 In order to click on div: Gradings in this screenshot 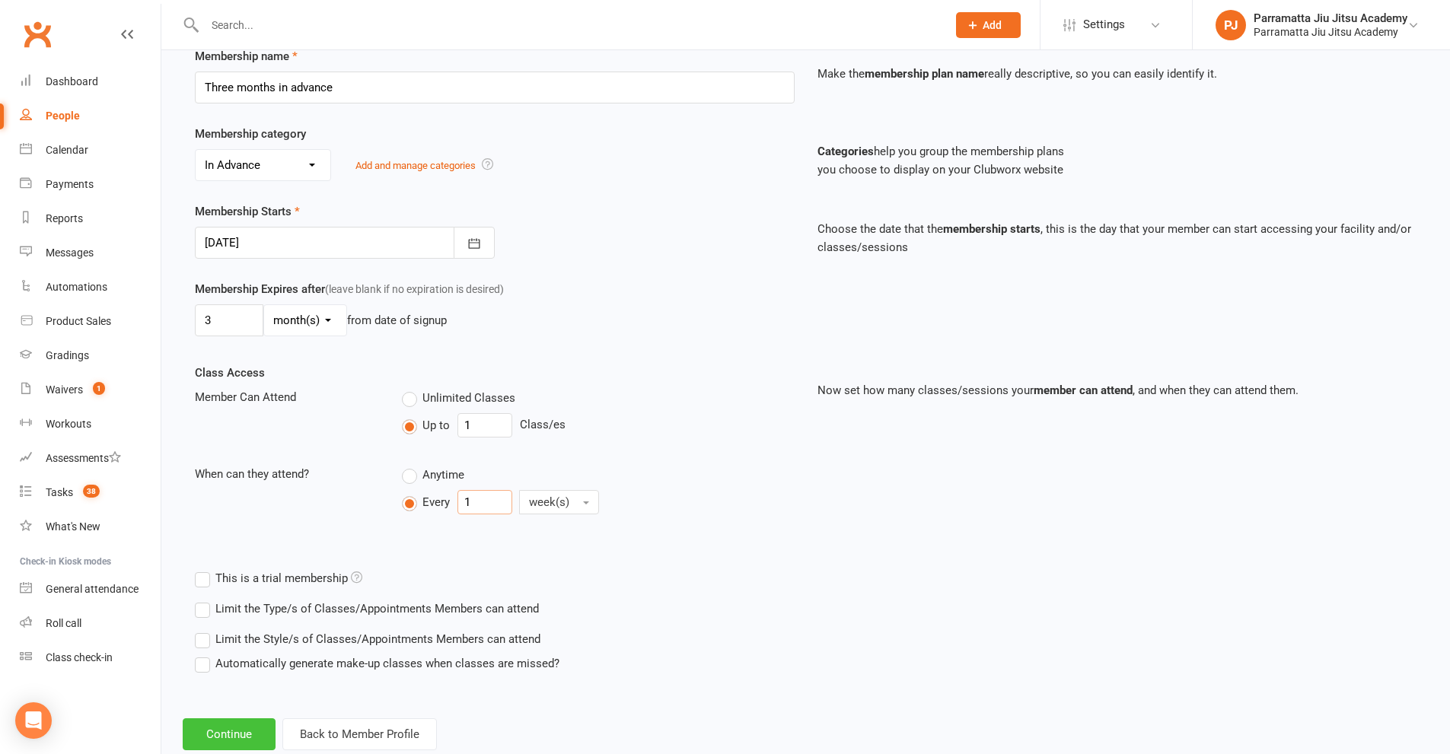, I will do `click(67, 355)`.